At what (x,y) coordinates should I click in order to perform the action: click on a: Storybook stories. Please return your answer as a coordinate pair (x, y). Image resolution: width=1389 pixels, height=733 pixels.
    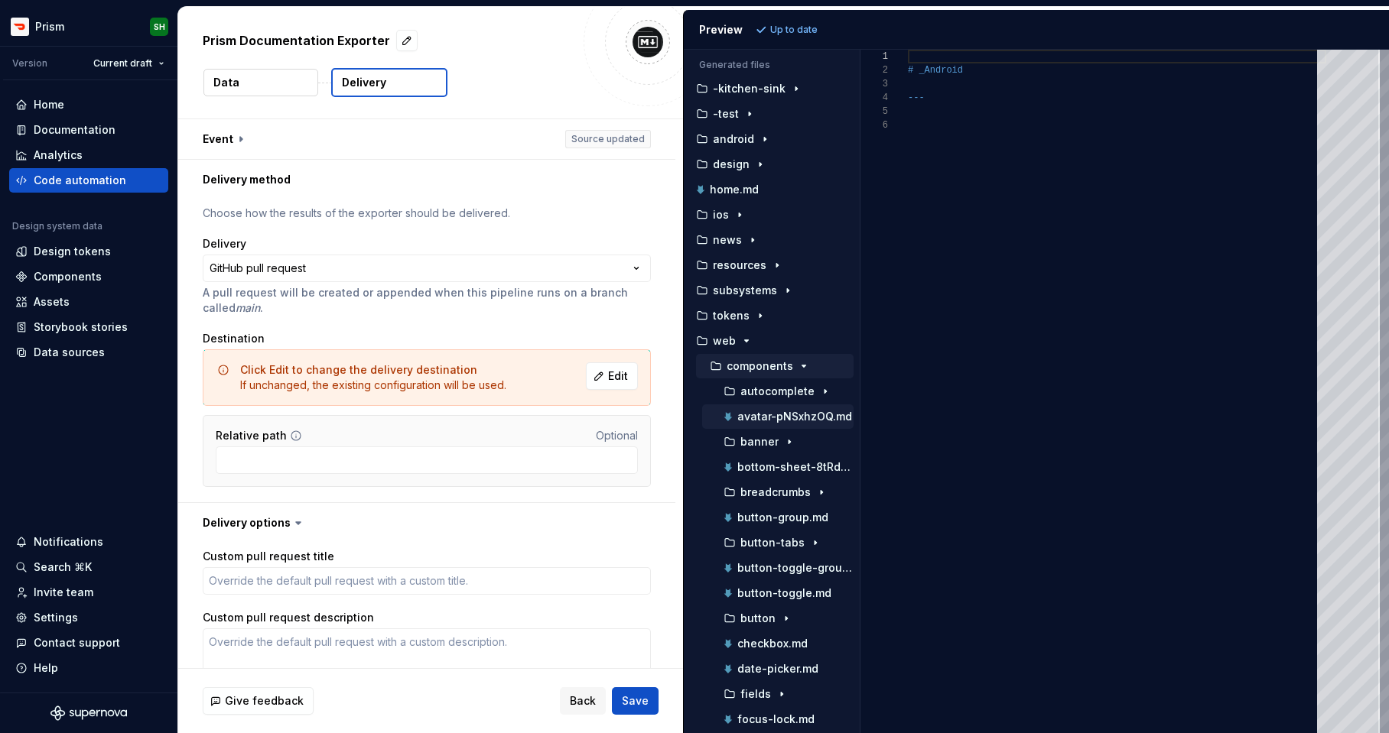
    Looking at the image, I should click on (89, 327).